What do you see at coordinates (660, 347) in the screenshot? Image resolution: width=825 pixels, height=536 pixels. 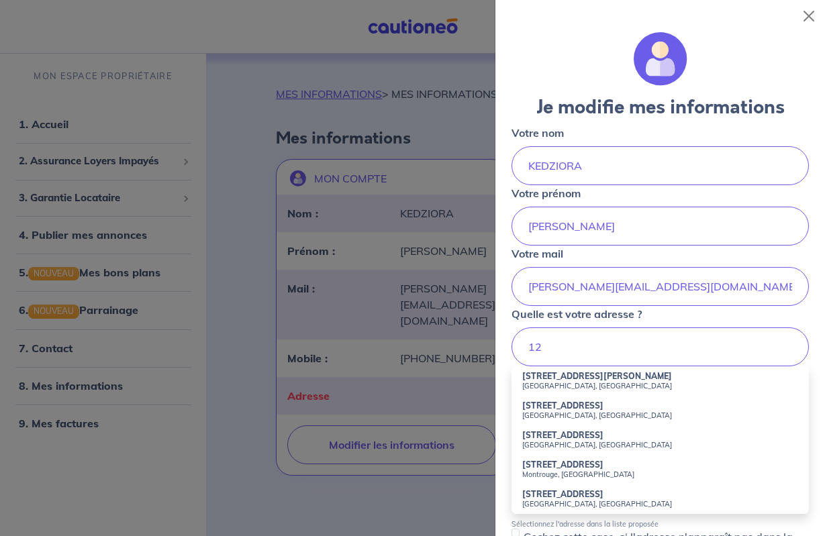 I see `input: 11 rue de la liberté 75000 Paris` at bounding box center [660, 347].